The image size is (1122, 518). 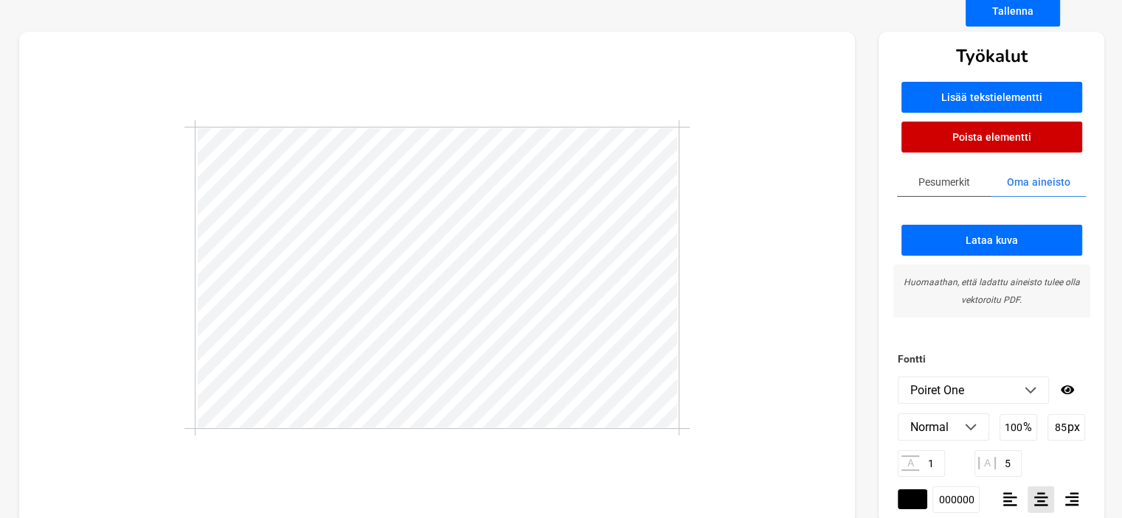 What do you see at coordinates (929, 427) in the screenshot?
I see `p: Normal` at bounding box center [929, 427].